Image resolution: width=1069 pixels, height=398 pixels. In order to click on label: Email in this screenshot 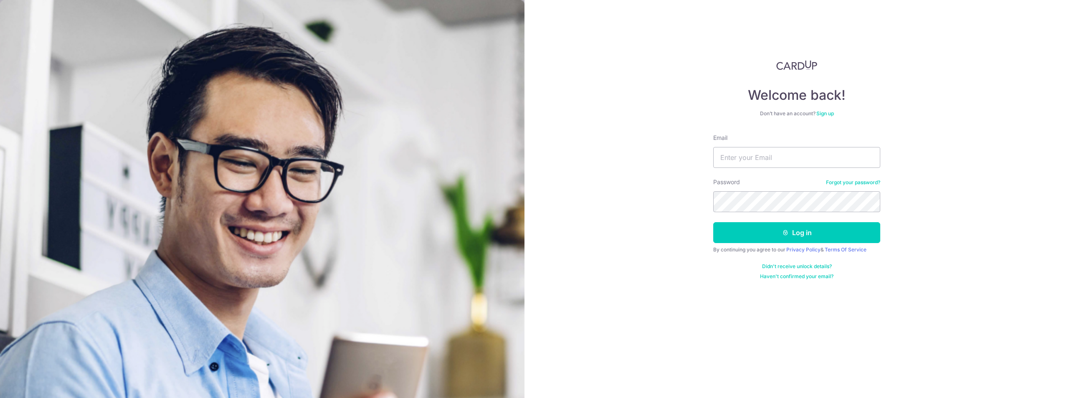, I will do `click(720, 138)`.